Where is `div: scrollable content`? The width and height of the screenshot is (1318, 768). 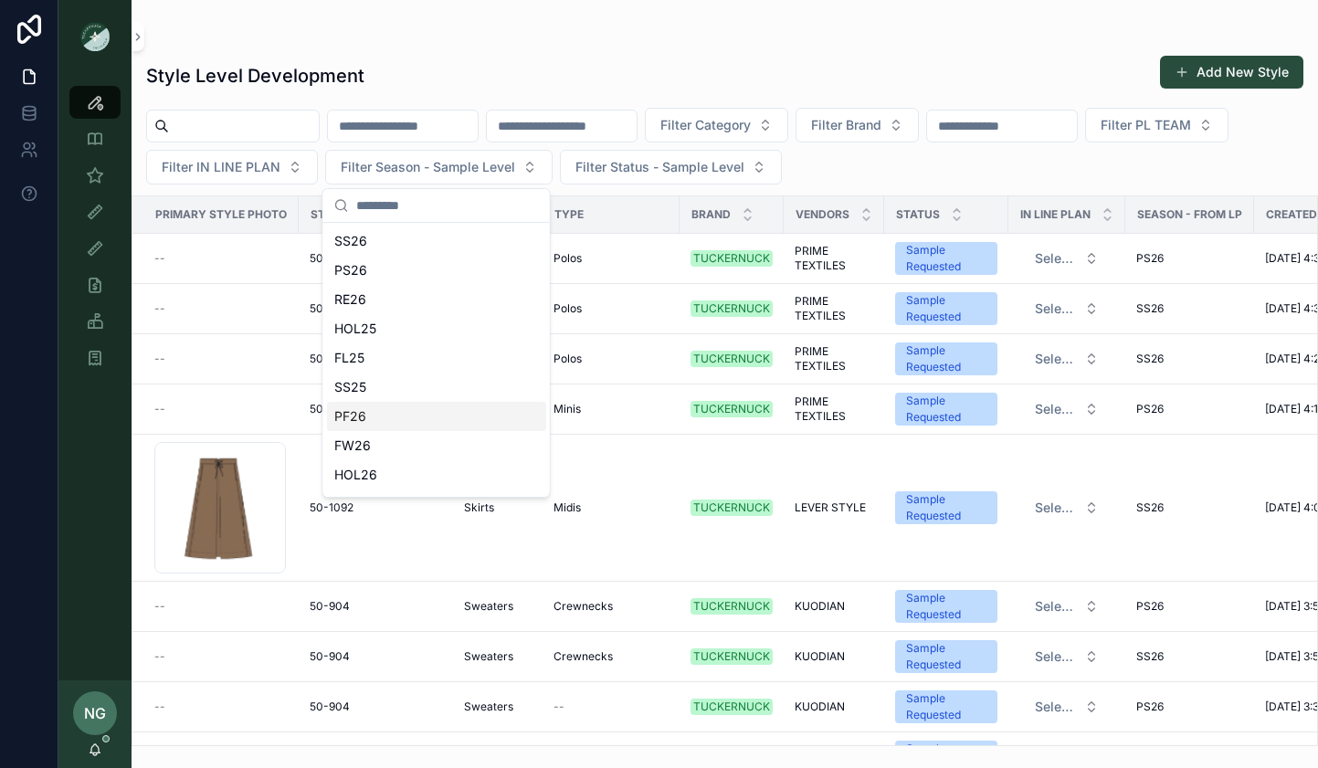 div: scrollable content is located at coordinates (95, 236).